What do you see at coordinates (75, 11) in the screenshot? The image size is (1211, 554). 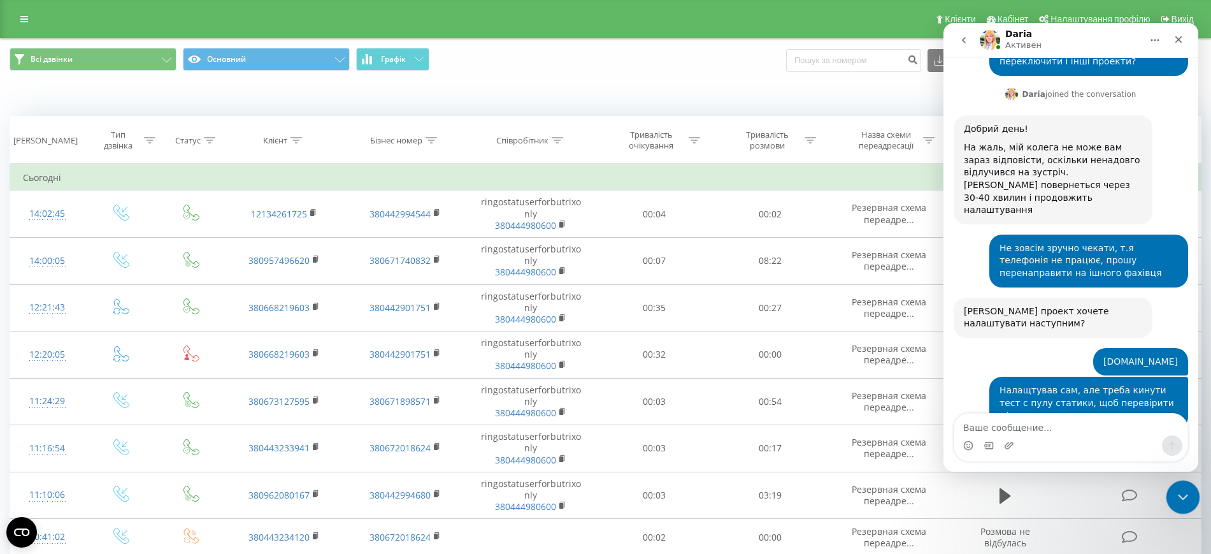 I see `h1: Daria` at bounding box center [75, 11].